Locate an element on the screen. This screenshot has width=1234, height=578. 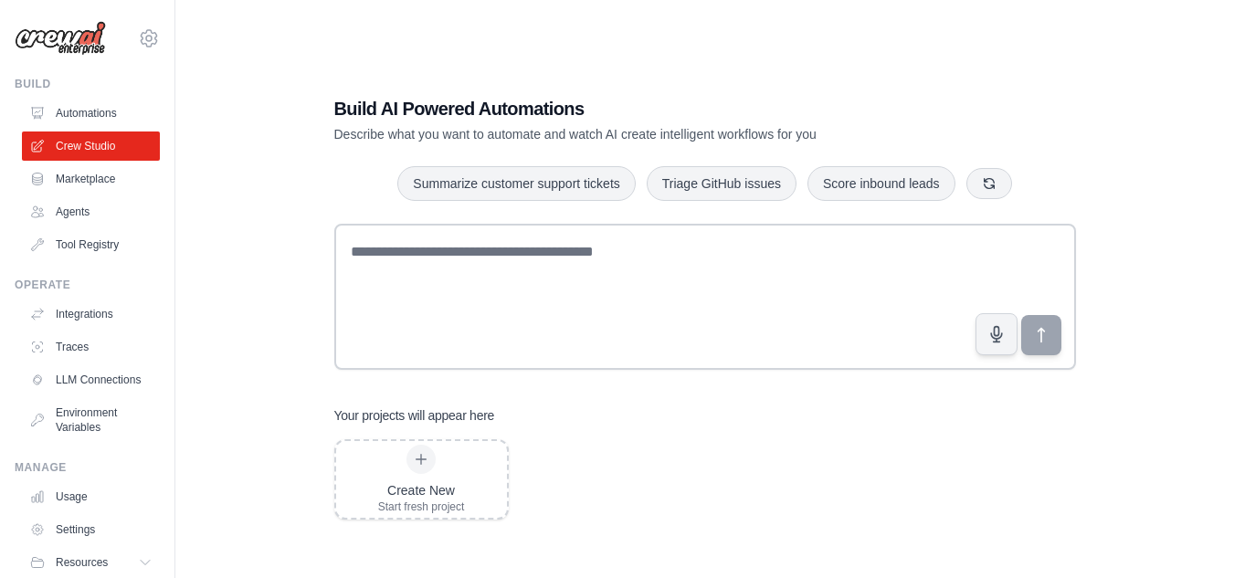
a: Integrations is located at coordinates (90, 314).